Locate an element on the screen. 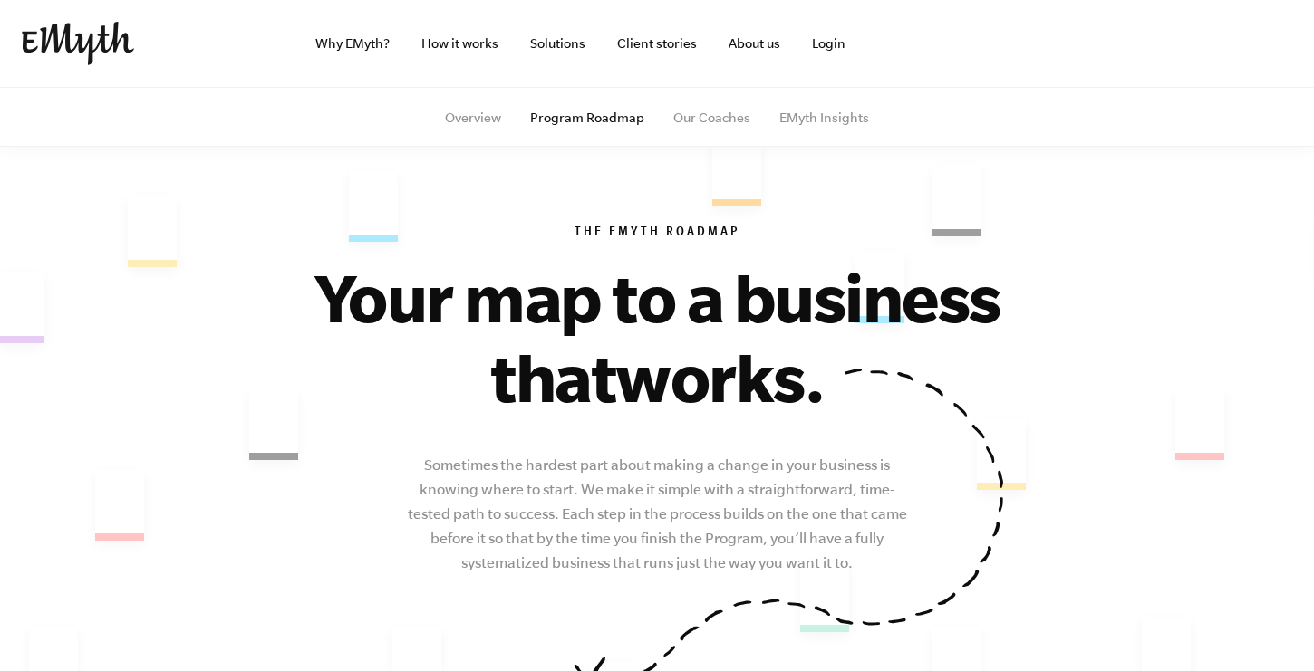  div: Chat Widget is located at coordinates (1268, 628).